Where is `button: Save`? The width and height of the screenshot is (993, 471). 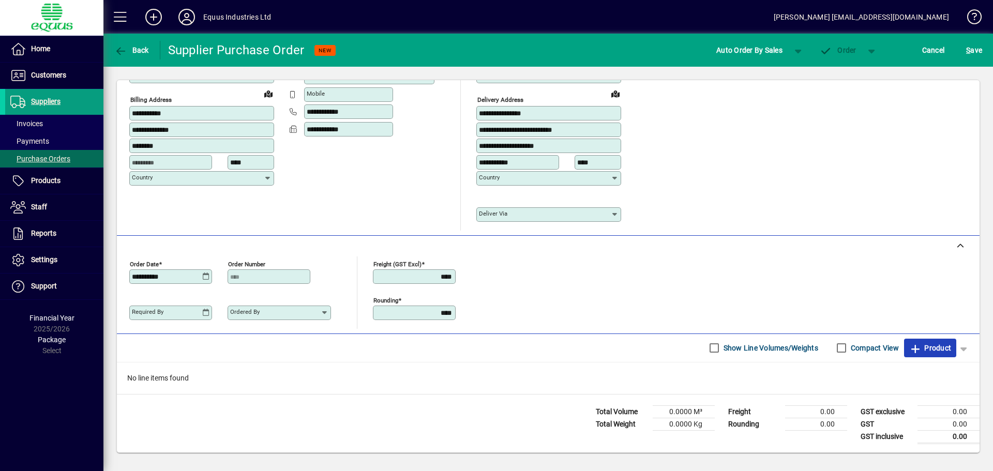 button: Save is located at coordinates (974, 50).